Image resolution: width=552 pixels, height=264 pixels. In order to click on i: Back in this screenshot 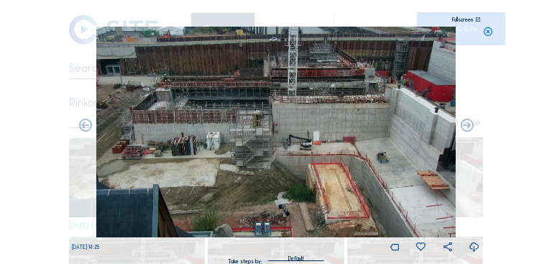, I will do `click(466, 126)`.